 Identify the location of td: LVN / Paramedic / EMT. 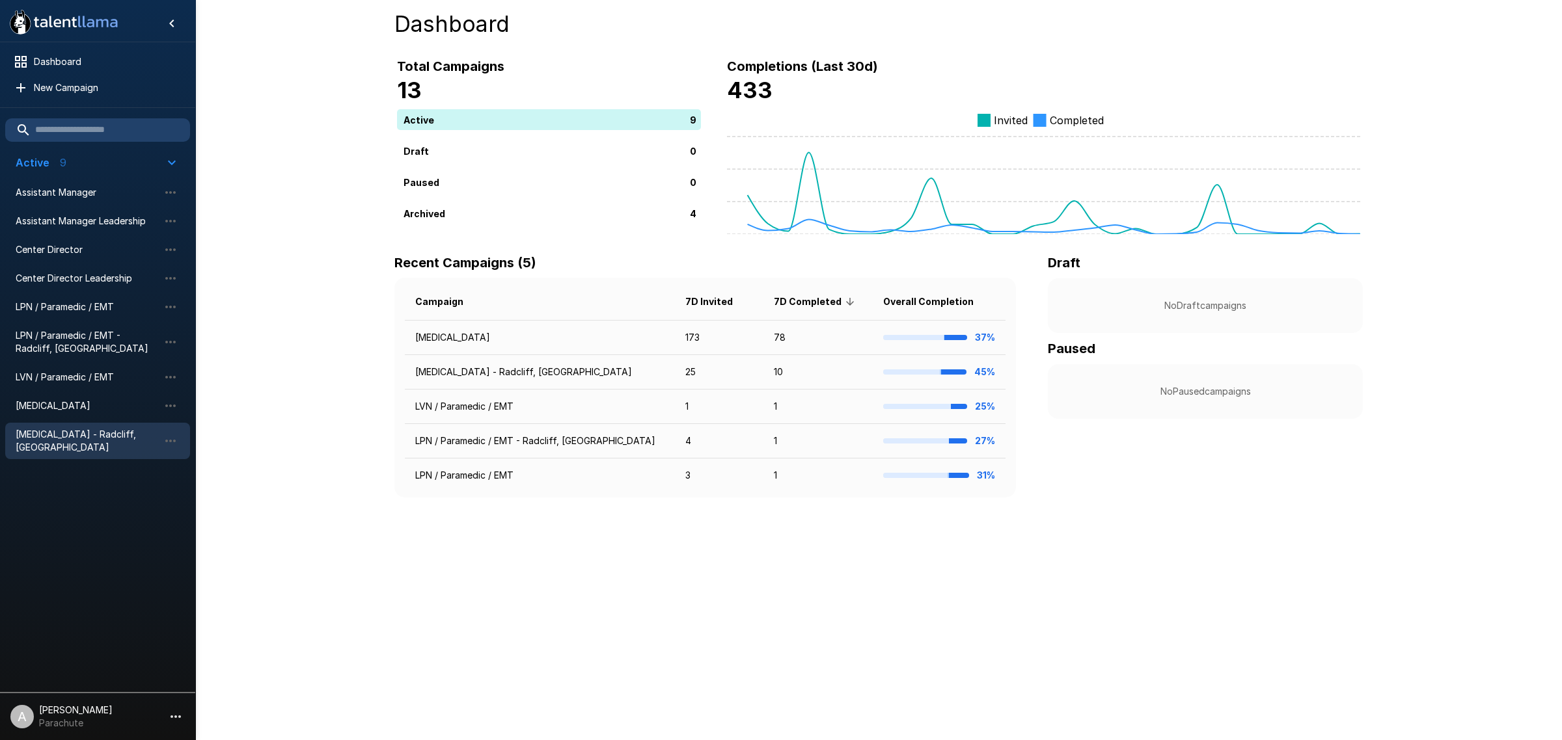
(539, 407).